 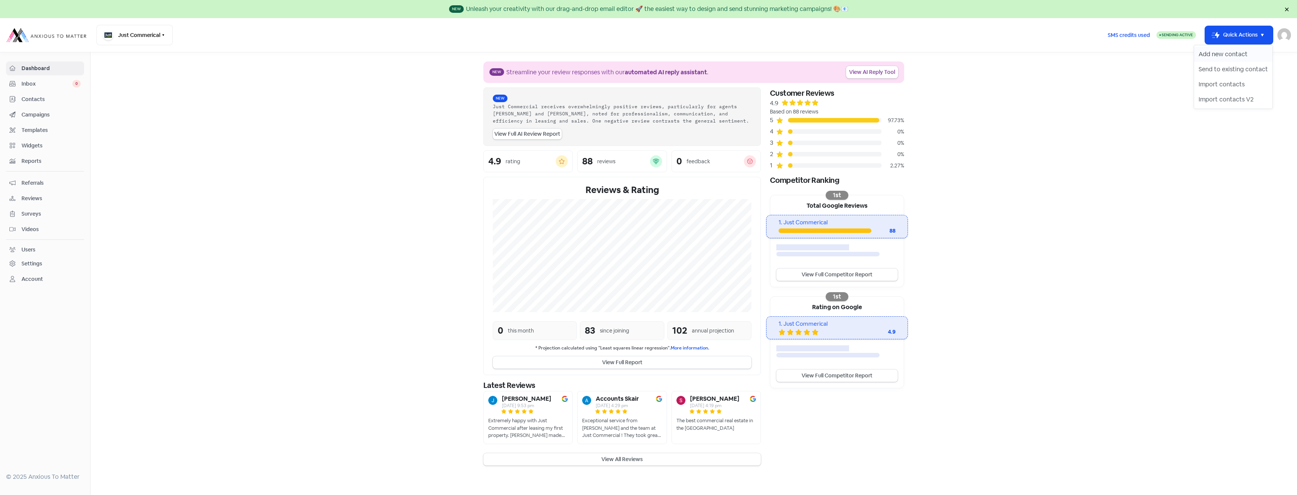 What do you see at coordinates (622, 385) in the screenshot?
I see `div: Latest Reviews` at bounding box center [622, 385].